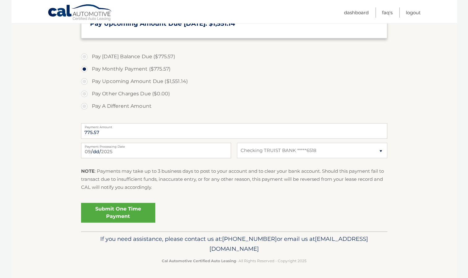  What do you see at coordinates (234, 244) in the screenshot?
I see `p: If you need assistance, please contact us at: or email us at` at bounding box center [234, 244].